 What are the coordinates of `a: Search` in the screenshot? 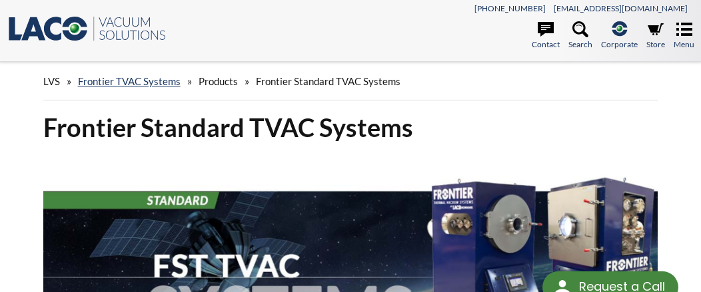 It's located at (580, 36).